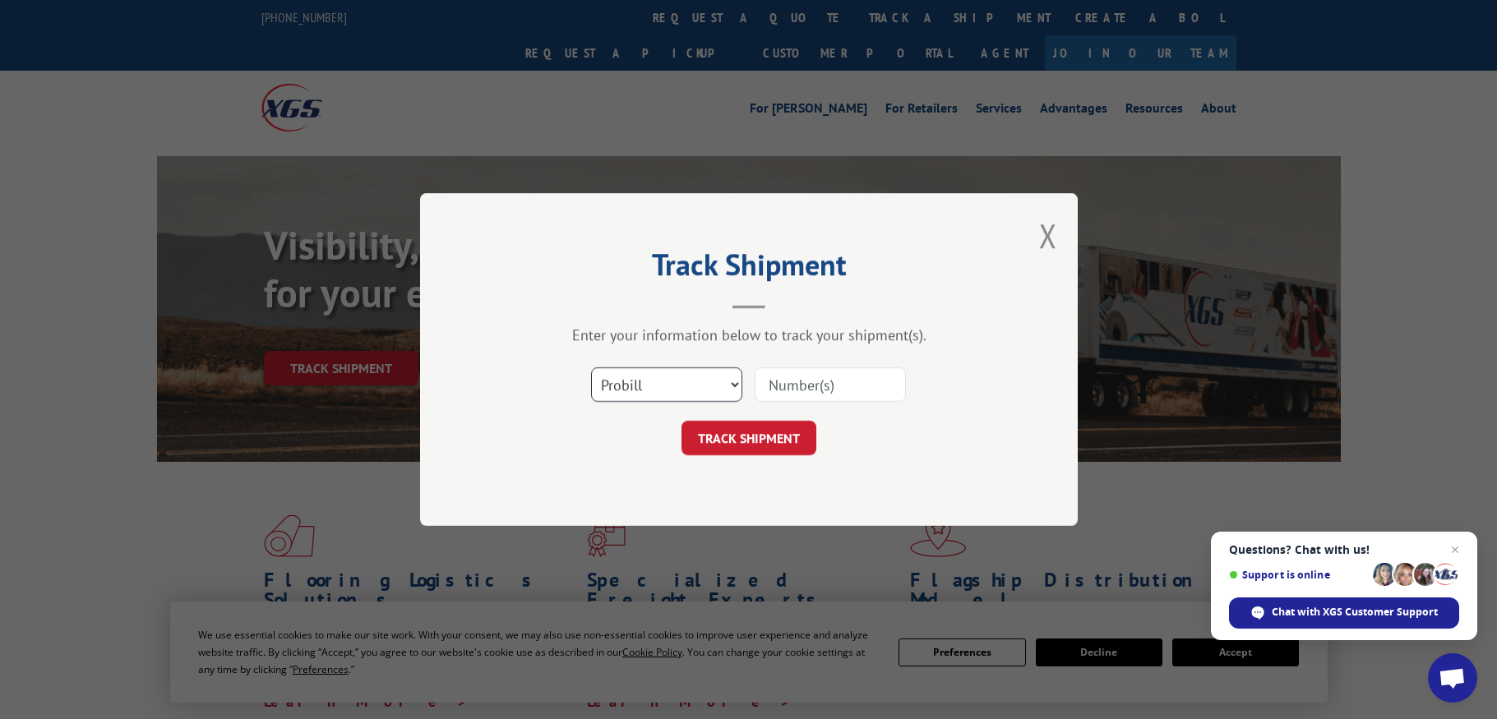  What do you see at coordinates (1452, 678) in the screenshot?
I see `a: Open chat` at bounding box center [1452, 678].